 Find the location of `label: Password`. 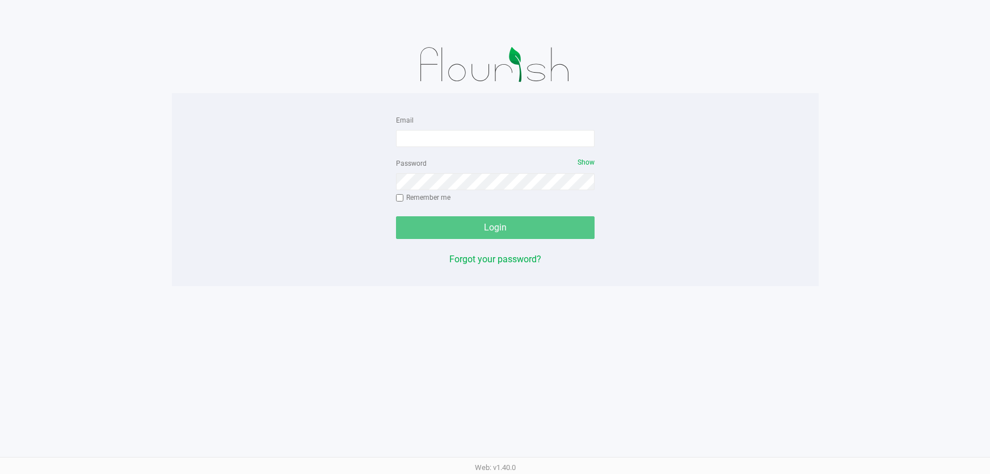

label: Password is located at coordinates (411, 163).